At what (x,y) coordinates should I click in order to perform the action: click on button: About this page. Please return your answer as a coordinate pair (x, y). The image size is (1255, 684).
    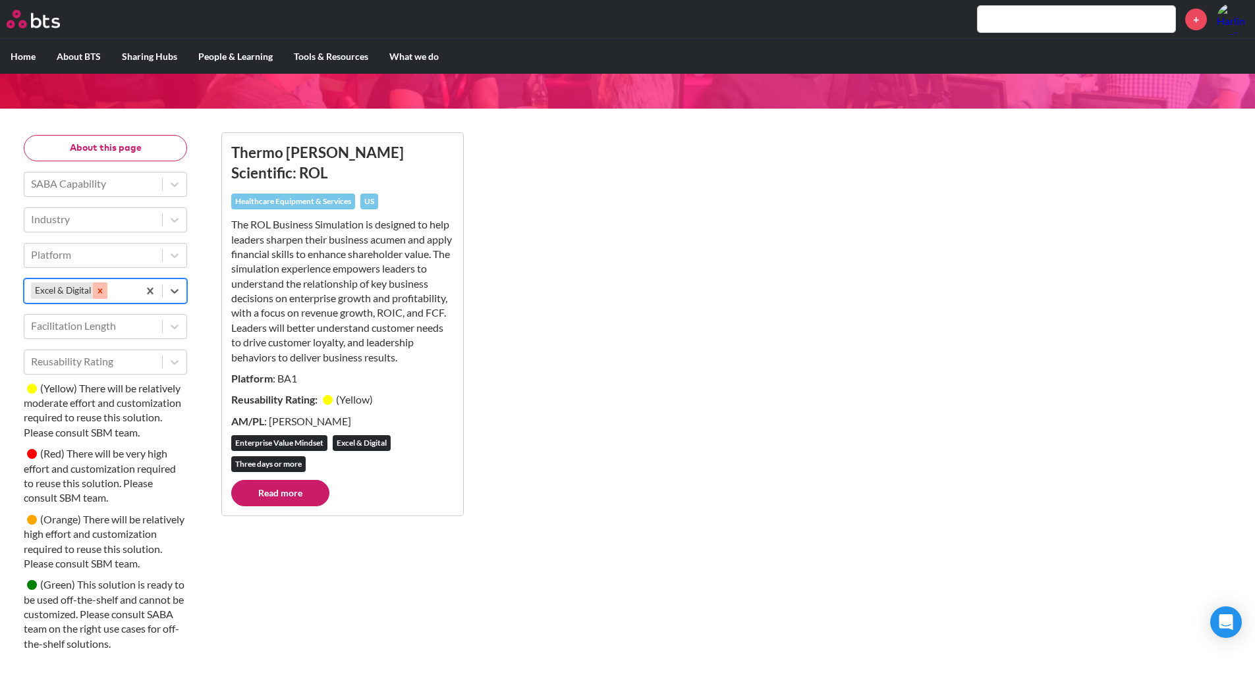
    Looking at the image, I should click on (105, 148).